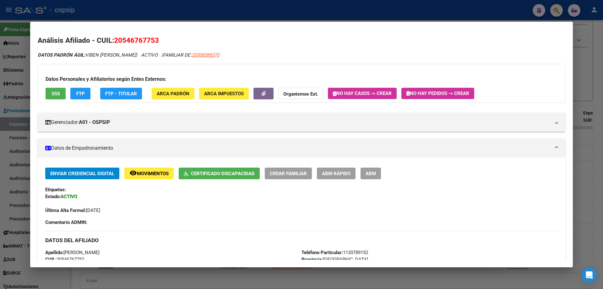  I want to click on h2: Análisis Afiliado - CUIL:, so click(302, 41).